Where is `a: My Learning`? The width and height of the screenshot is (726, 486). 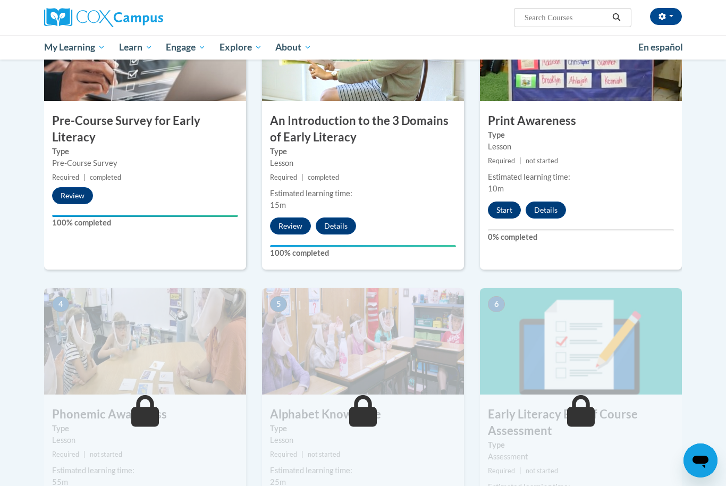 a: My Learning is located at coordinates (74, 47).